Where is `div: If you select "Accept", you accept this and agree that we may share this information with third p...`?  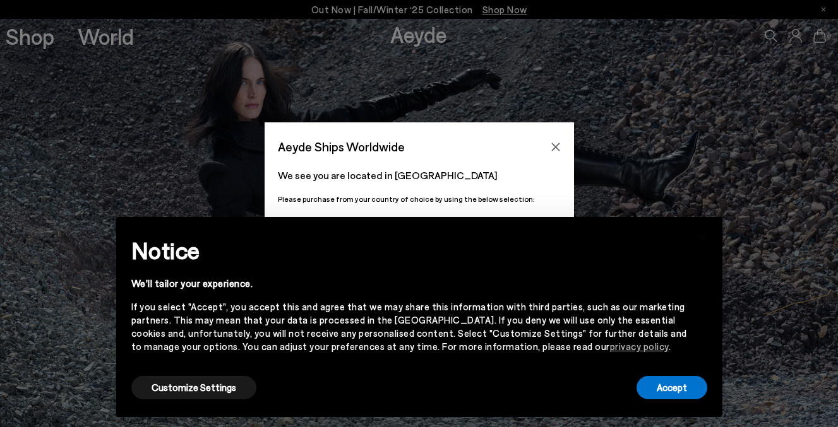
div: If you select "Accept", you accept this and agree that we may share this information with third p... is located at coordinates (409, 327).